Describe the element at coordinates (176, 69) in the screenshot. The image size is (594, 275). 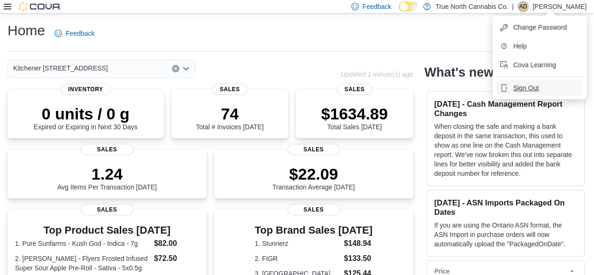
I see `button: Clear input` at that location.